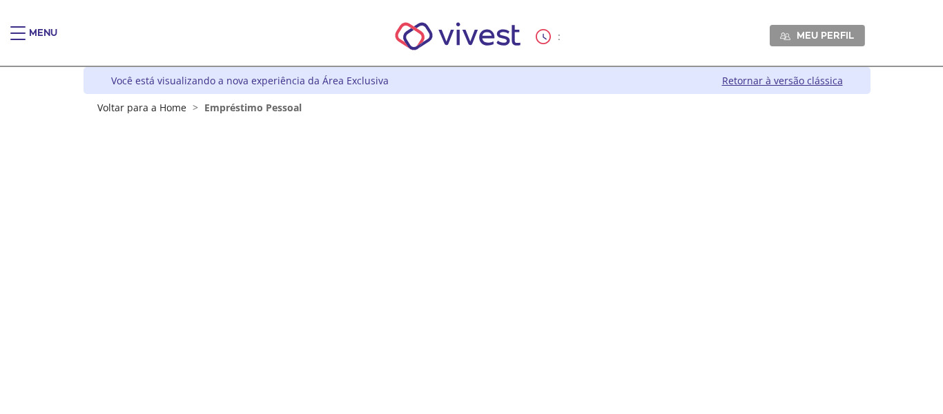 The height and width of the screenshot is (414, 943). I want to click on div: Você está visualizando a nova experiência da Área Exclusiva, so click(250, 80).